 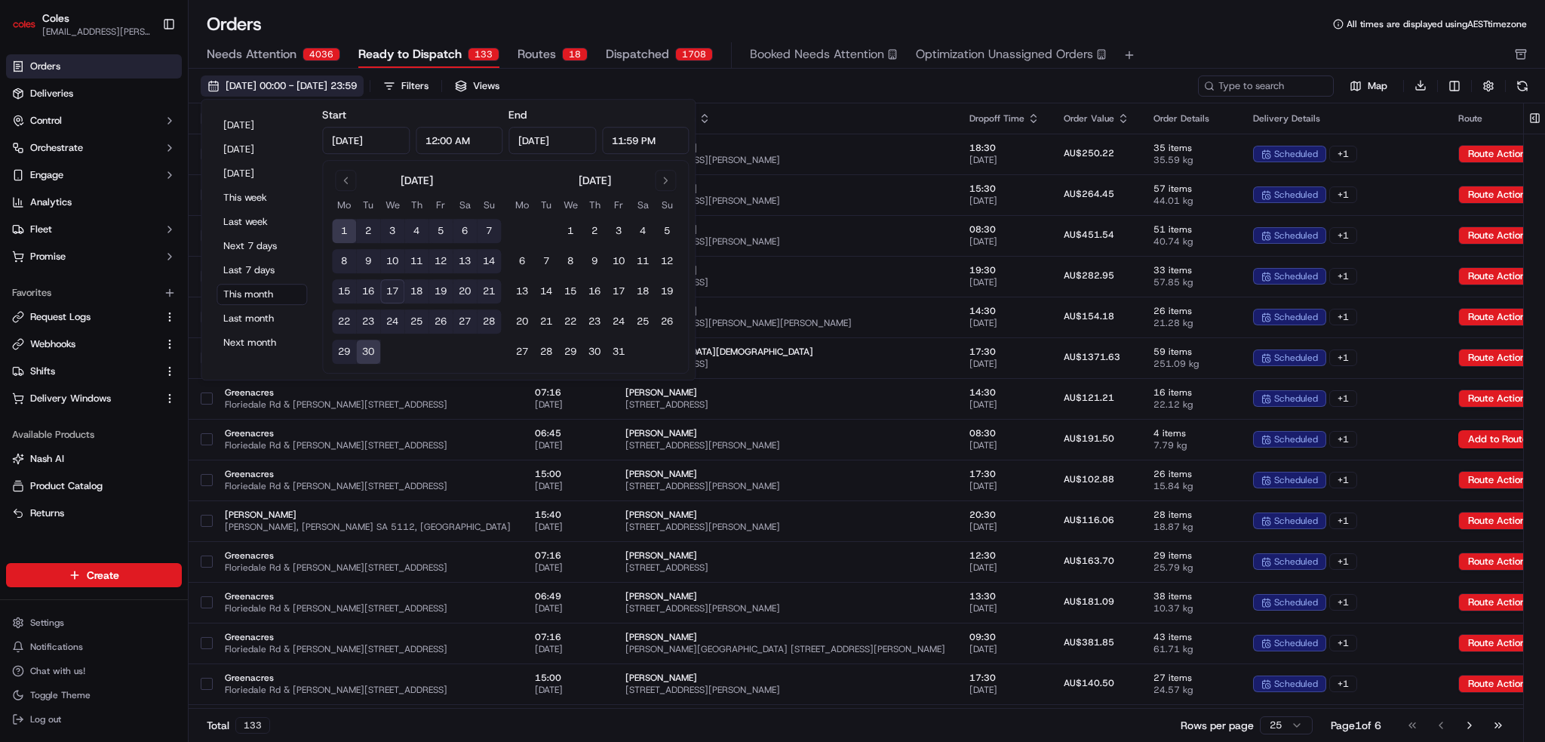 What do you see at coordinates (72, 226) in the screenshot?
I see `span: Knowledge Base` at bounding box center [72, 226].